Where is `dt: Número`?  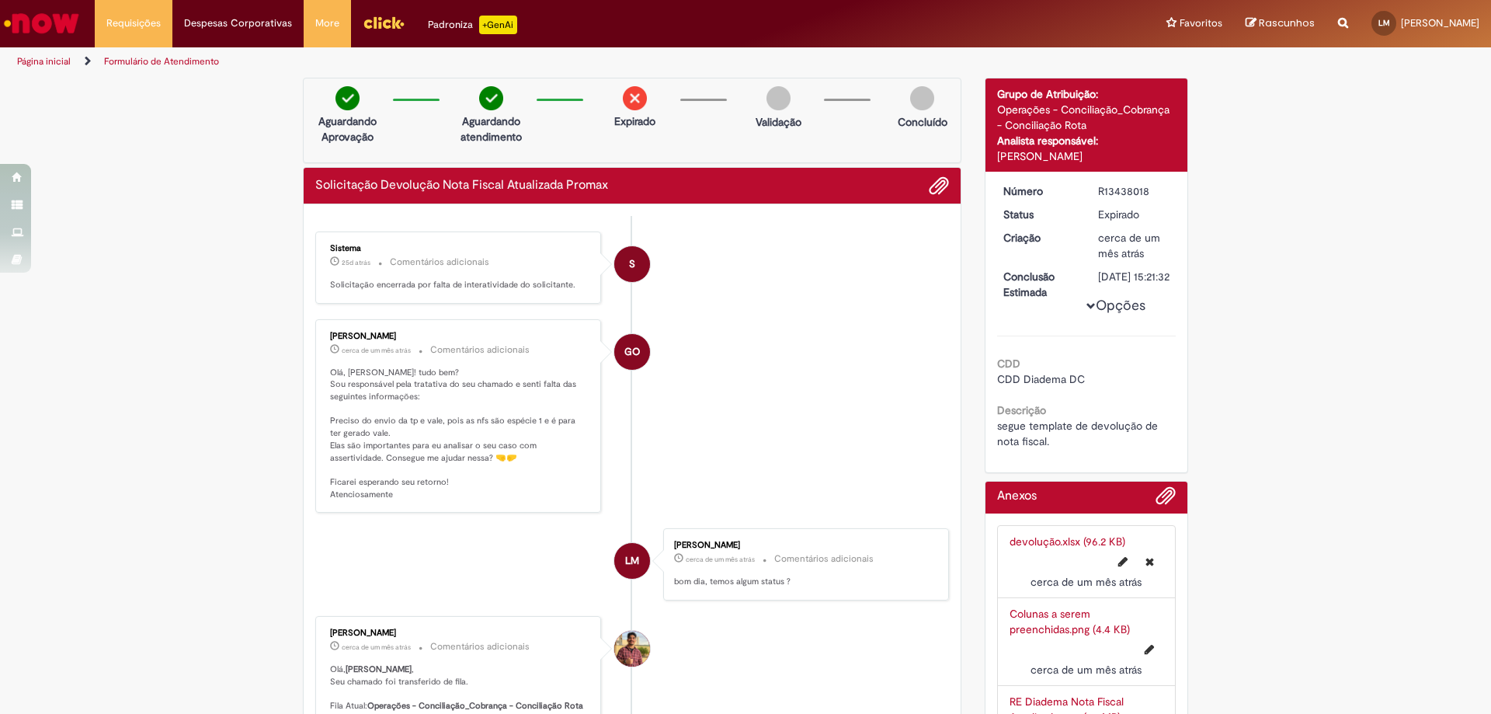
dt: Número is located at coordinates (1039, 191).